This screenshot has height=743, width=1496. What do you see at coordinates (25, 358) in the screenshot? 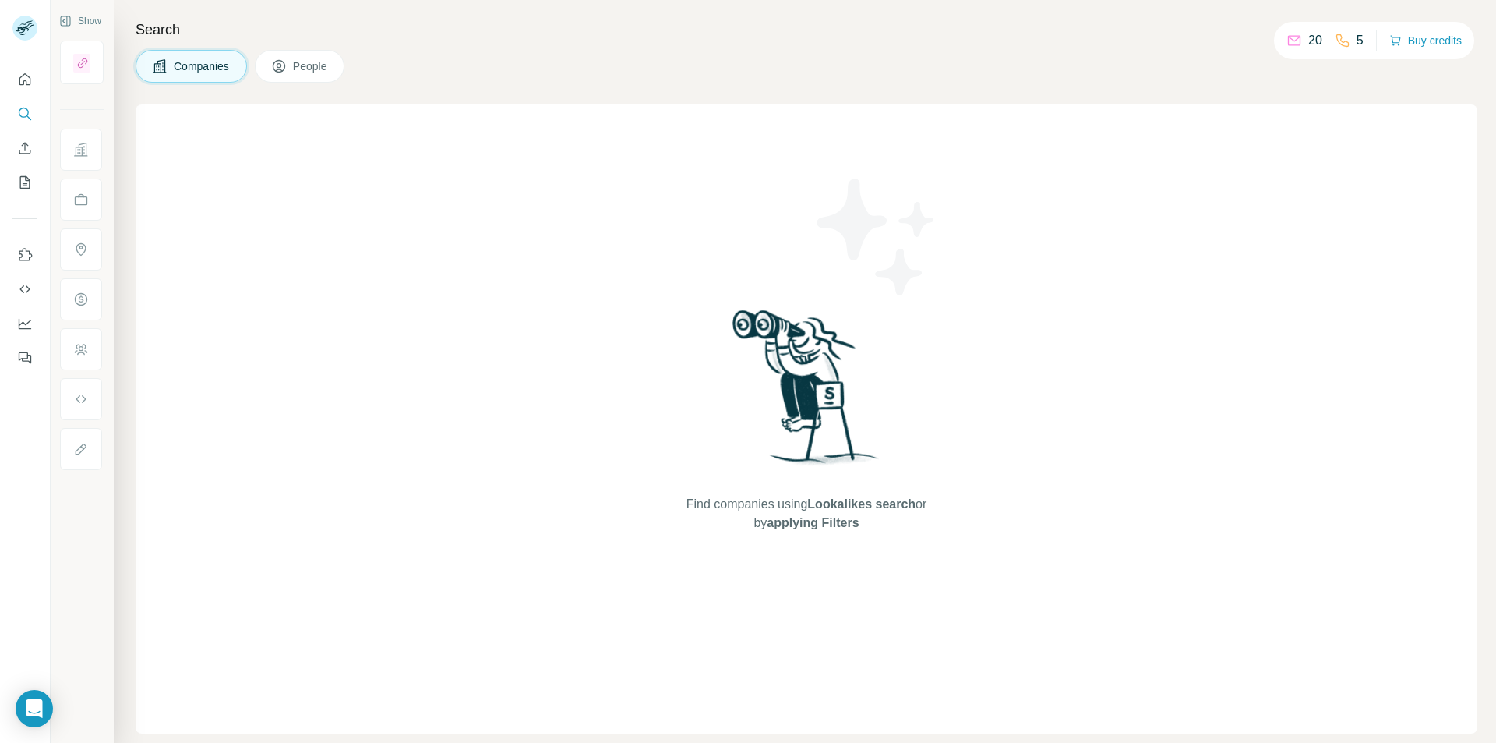
I see `button: Feedback` at bounding box center [25, 358].